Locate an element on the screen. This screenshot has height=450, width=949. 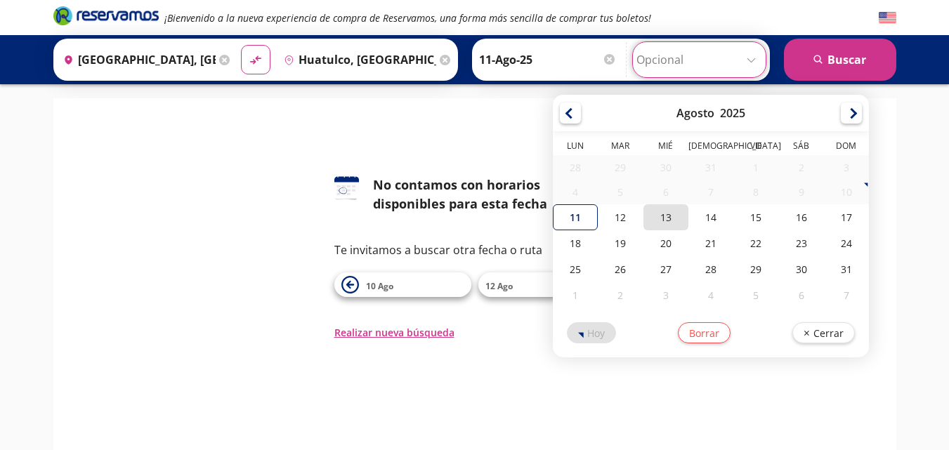
button: Buscar is located at coordinates (841, 60).